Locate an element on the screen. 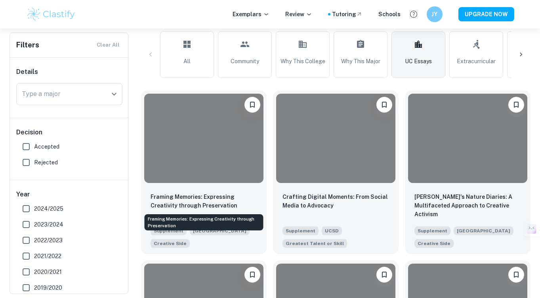 This screenshot has width=540, height=298. a: Tutoring is located at coordinates (347, 14).